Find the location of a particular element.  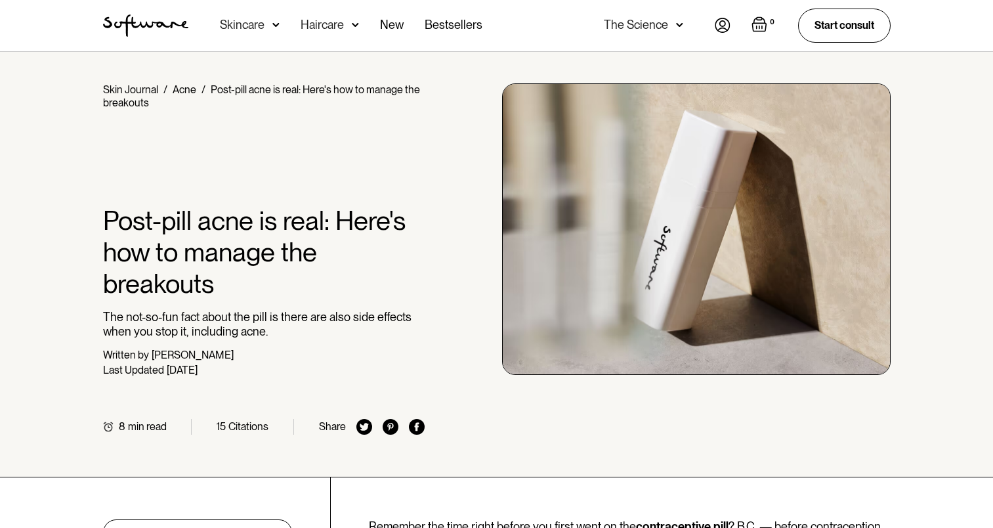

div: Share is located at coordinates (332, 426).